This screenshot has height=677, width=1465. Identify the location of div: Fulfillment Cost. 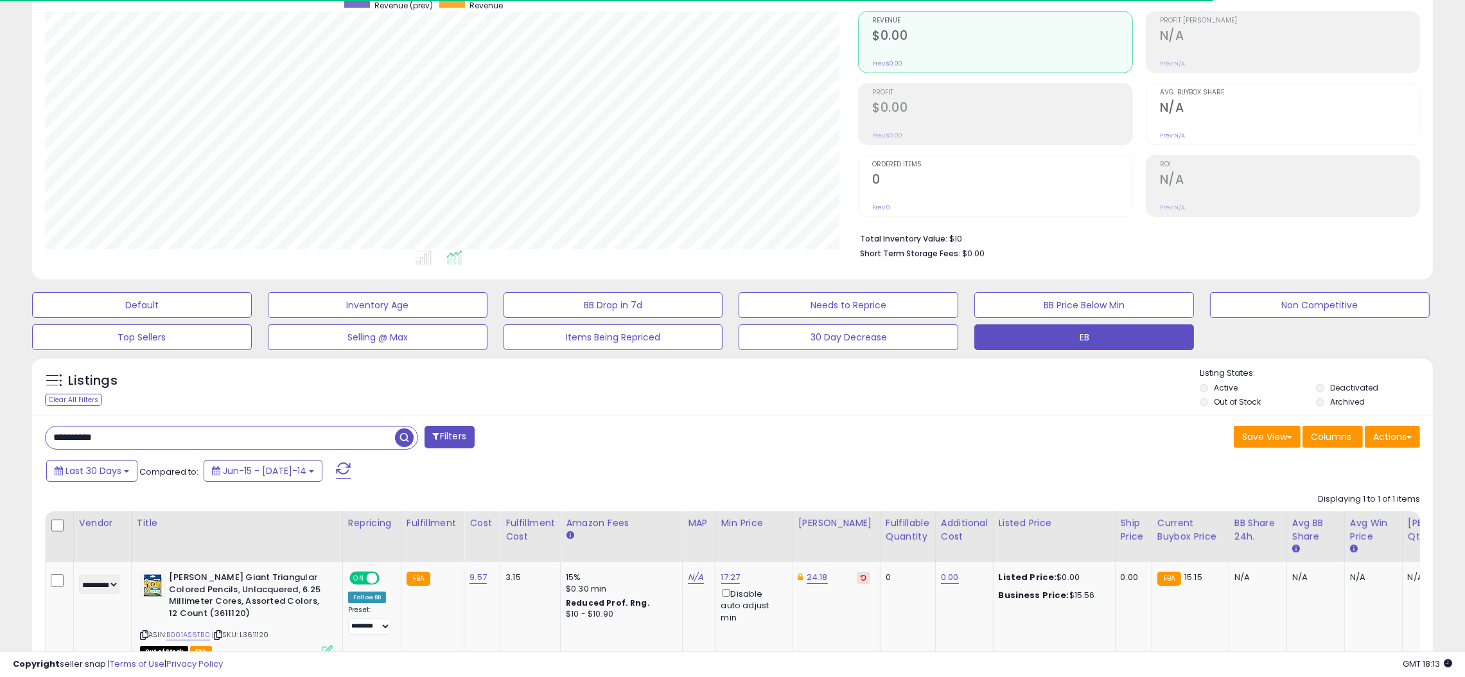
(530, 530).